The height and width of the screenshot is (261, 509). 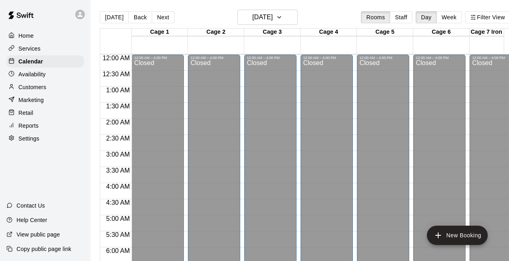 I want to click on button: Next, so click(x=163, y=17).